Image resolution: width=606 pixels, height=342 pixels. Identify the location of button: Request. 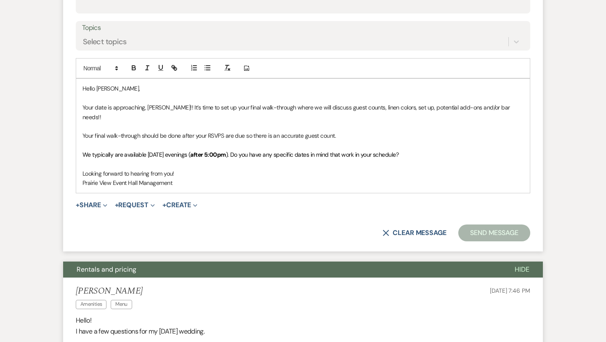
(135, 205).